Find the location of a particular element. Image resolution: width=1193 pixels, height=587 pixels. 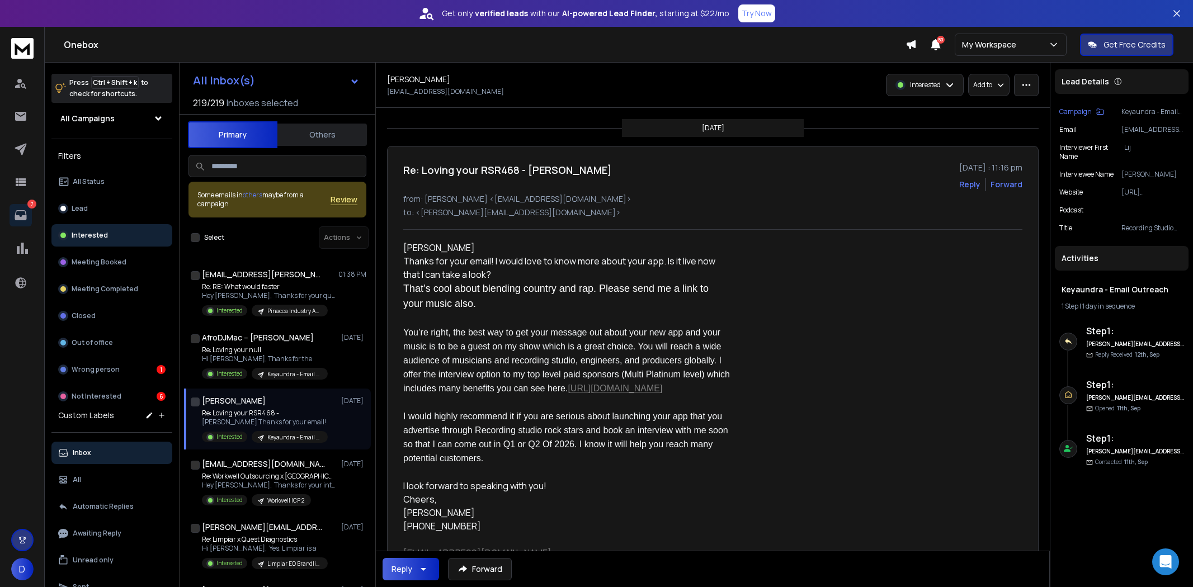

button: Awaiting Reply is located at coordinates (112, 534).